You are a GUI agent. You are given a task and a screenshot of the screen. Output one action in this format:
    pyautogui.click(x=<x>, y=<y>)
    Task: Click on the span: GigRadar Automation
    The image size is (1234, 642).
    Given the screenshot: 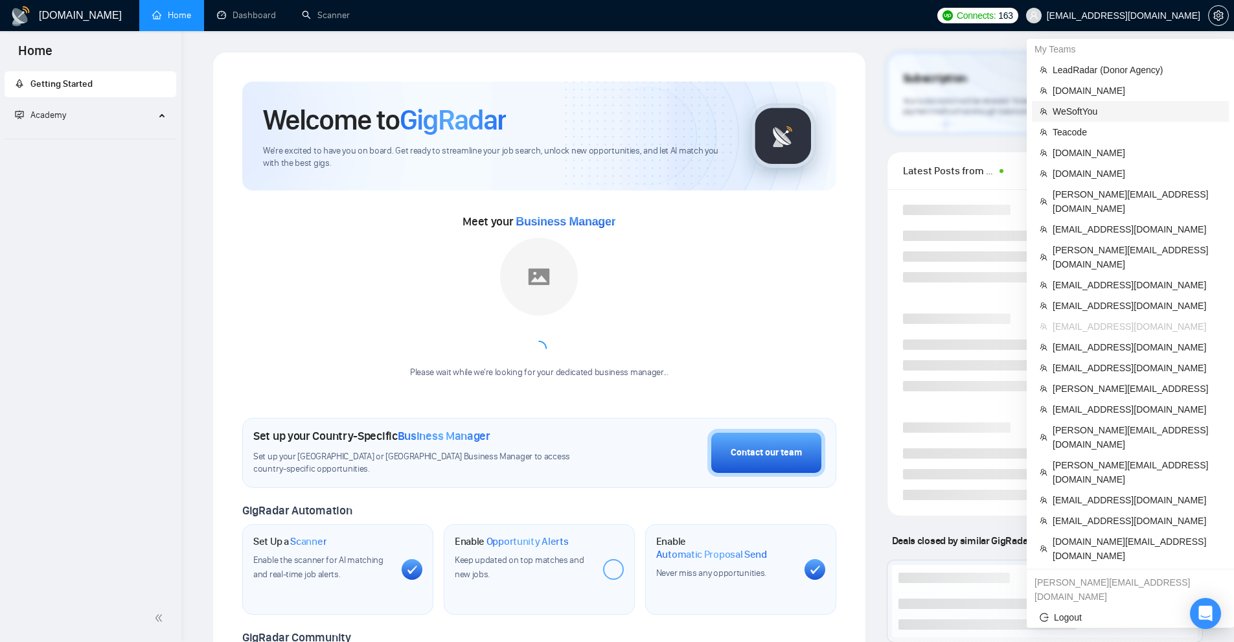 What is the action you would take?
    pyautogui.click(x=297, y=510)
    